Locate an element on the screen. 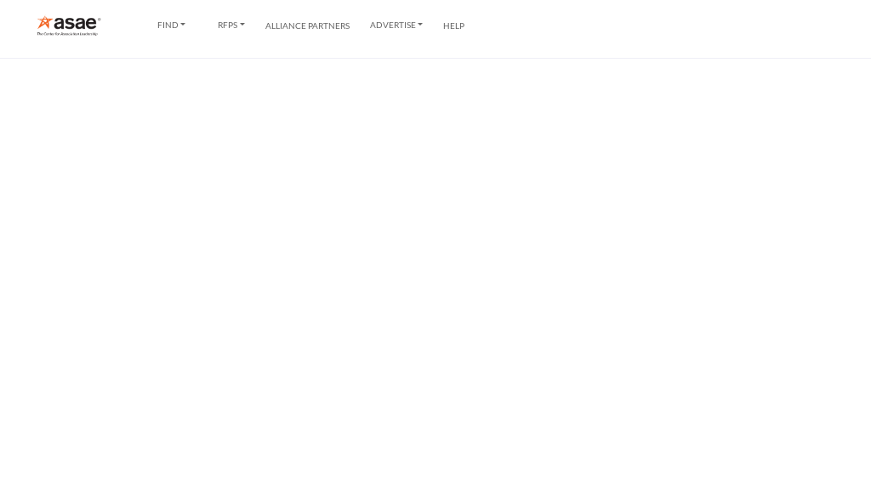 This screenshot has width=871, height=484. a: RFPs is located at coordinates (231, 26).